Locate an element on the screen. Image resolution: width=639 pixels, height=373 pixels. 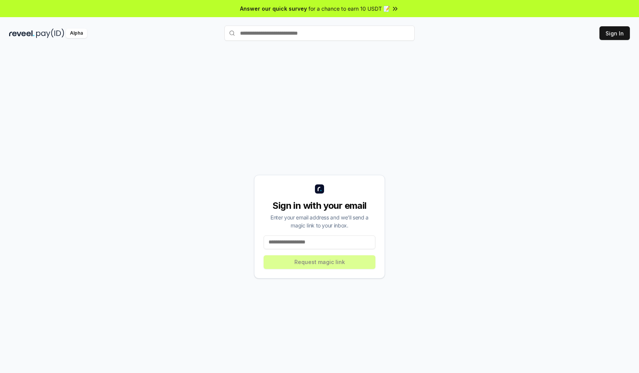
img: logo_small is located at coordinates (320, 189).